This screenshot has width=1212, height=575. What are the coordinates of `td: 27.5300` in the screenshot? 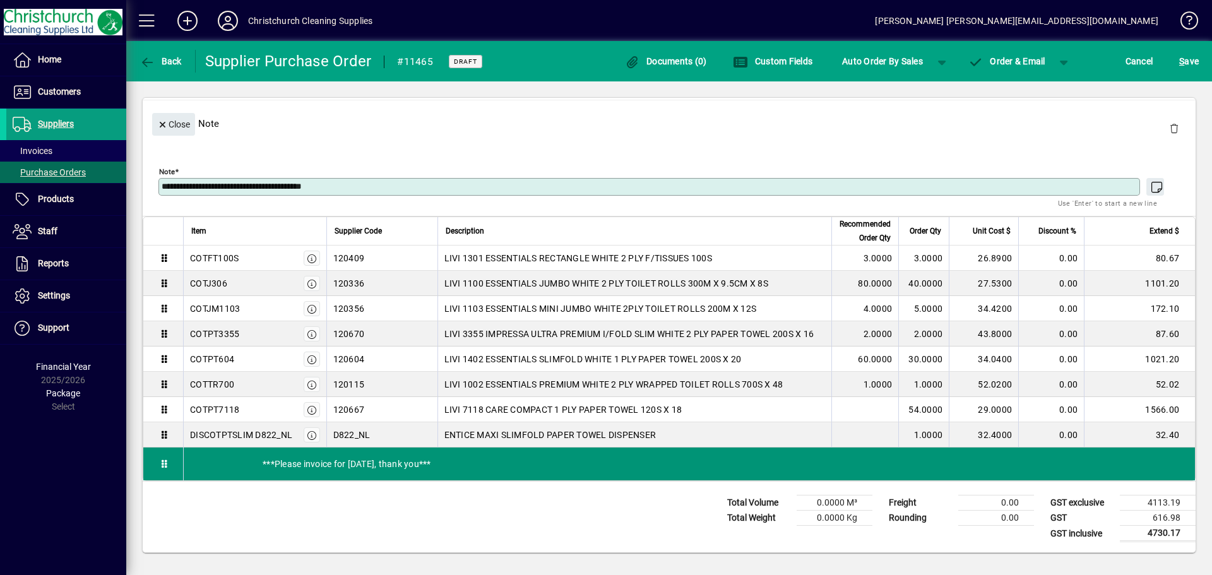 It's located at (984, 283).